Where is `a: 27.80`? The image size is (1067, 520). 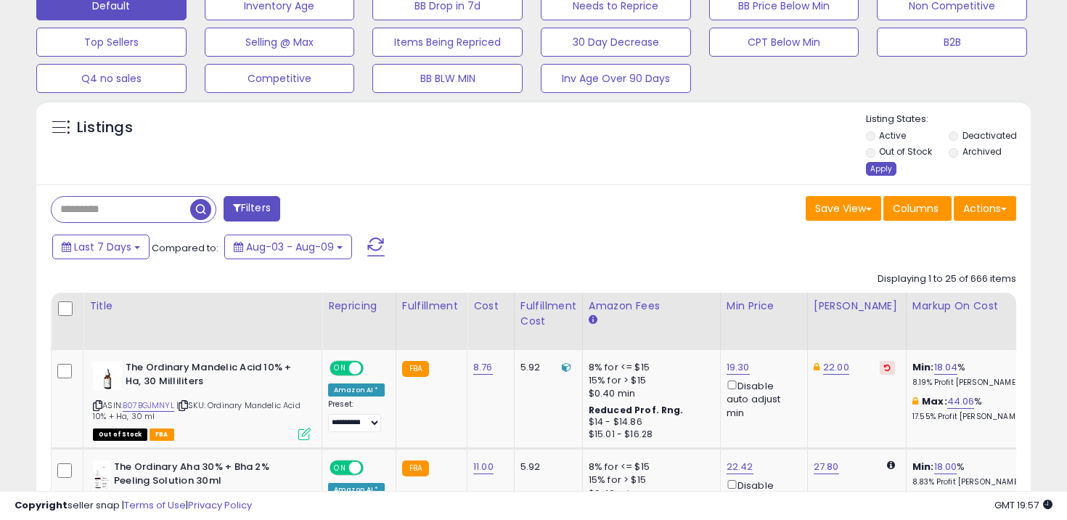
a: 27.80 is located at coordinates (826, 467).